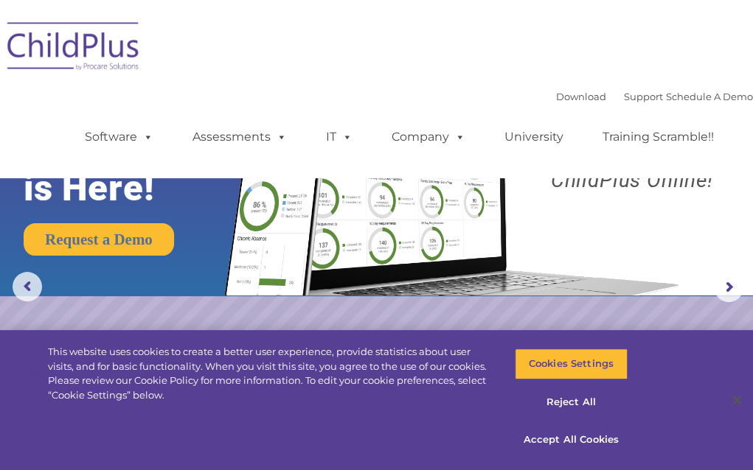  What do you see at coordinates (99, 240) in the screenshot?
I see `a: Request a Demo` at bounding box center [99, 240].